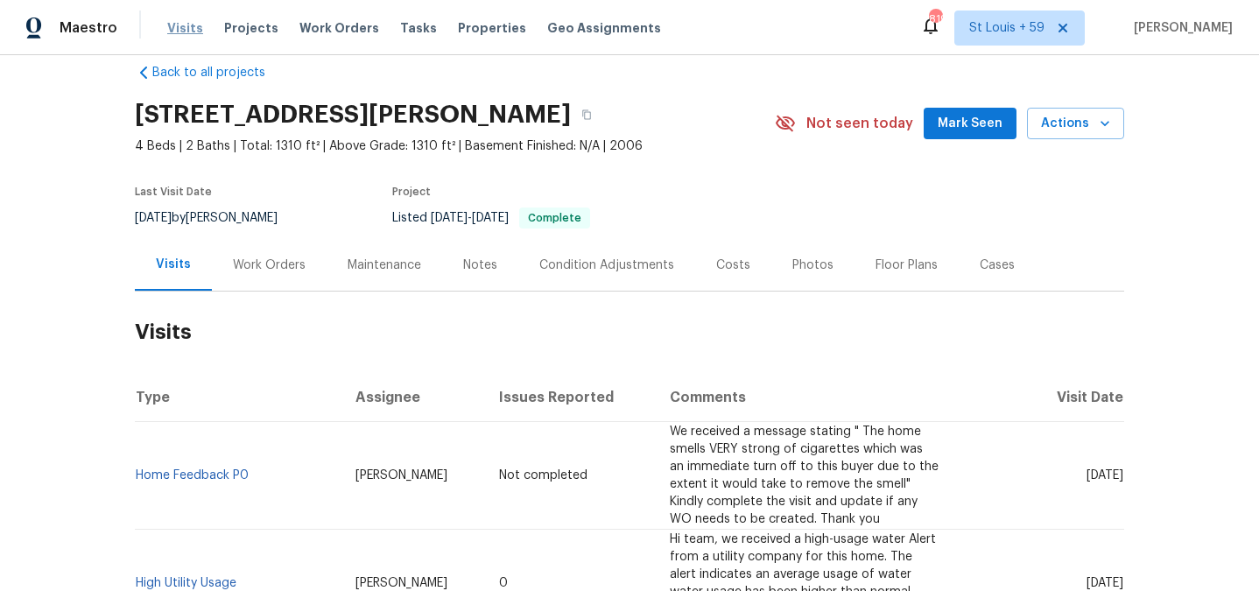 Image resolution: width=1259 pixels, height=591 pixels. What do you see at coordinates (813, 265) in the screenshot?
I see `div: Photos` at bounding box center [813, 265].